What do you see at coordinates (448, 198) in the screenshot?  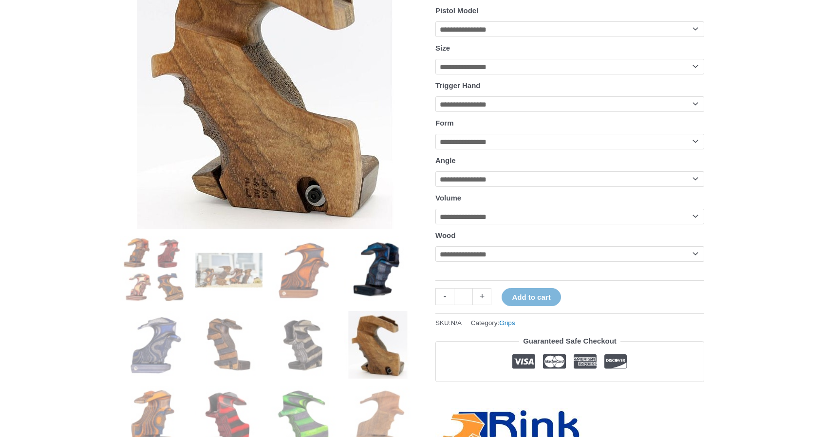 I see `label: Volume` at bounding box center [448, 198].